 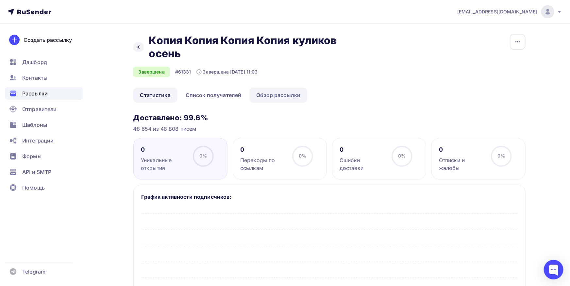 I want to click on span: Шаблоны, so click(x=35, y=125).